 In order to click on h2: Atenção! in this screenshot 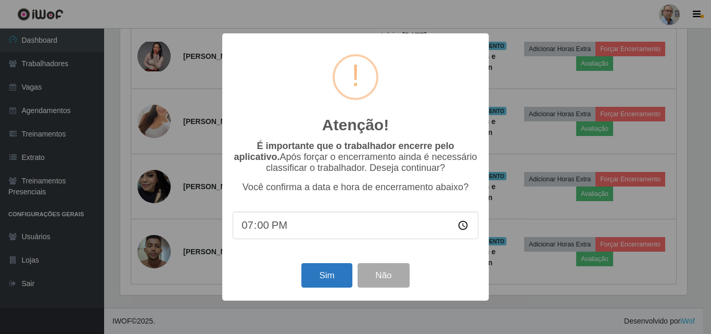, I will do `click(356, 125)`.